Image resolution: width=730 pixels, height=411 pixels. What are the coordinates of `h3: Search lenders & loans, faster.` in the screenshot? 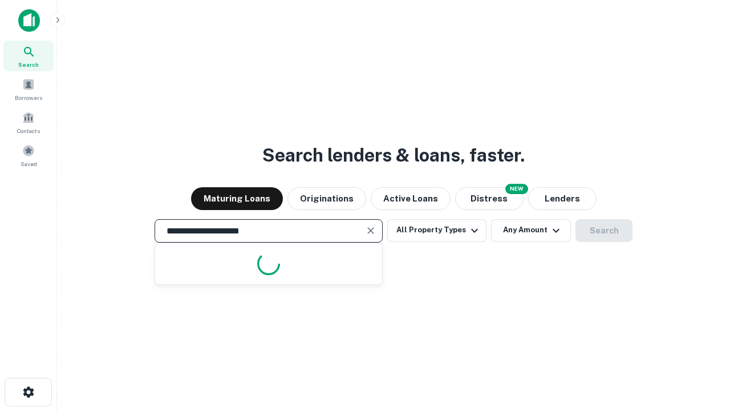 It's located at (394, 155).